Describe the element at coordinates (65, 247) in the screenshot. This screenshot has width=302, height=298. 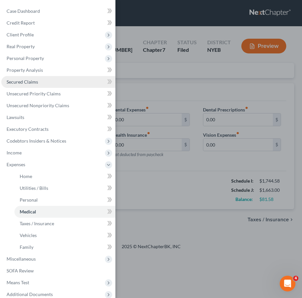
I see `a: Family` at that location.